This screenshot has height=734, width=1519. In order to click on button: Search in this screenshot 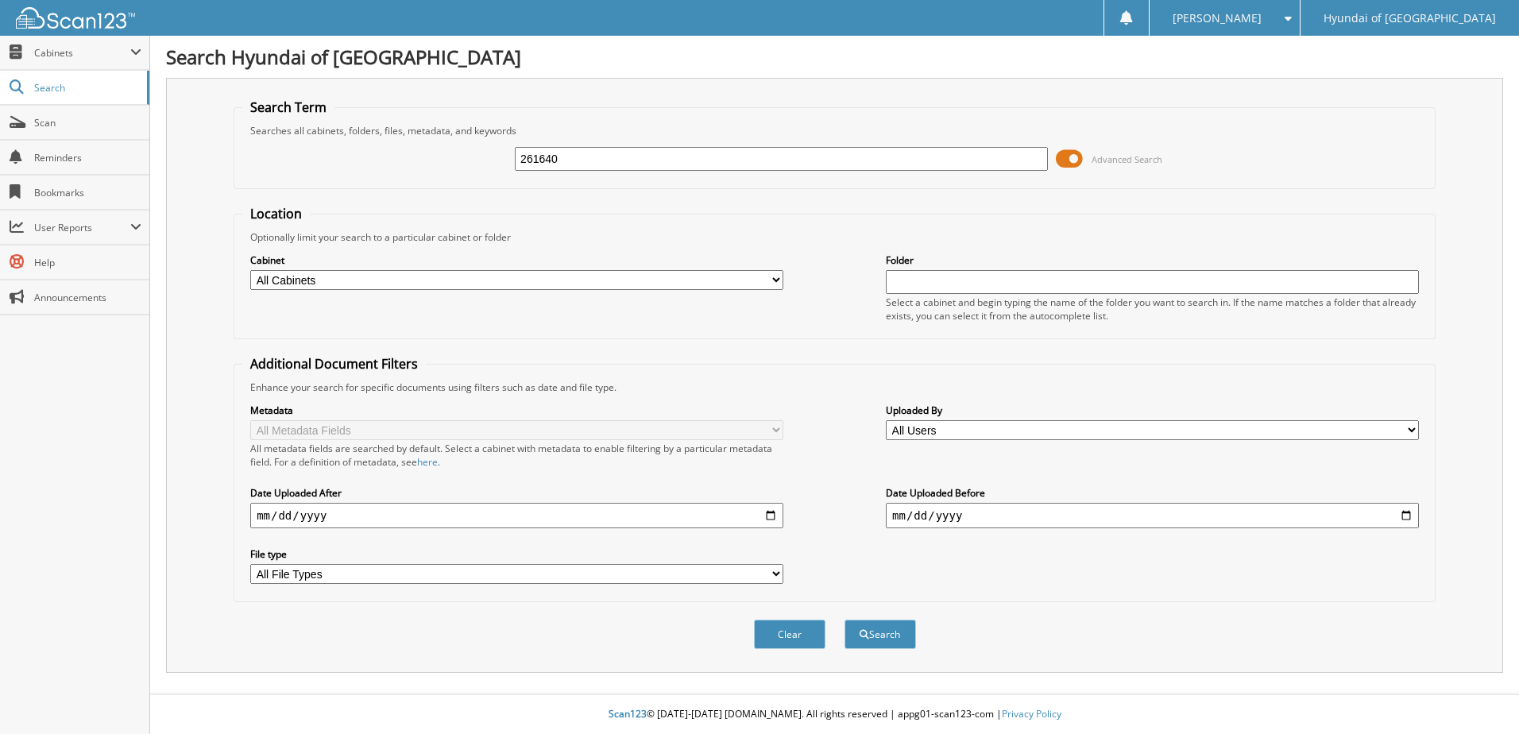, I will do `click(880, 634)`.